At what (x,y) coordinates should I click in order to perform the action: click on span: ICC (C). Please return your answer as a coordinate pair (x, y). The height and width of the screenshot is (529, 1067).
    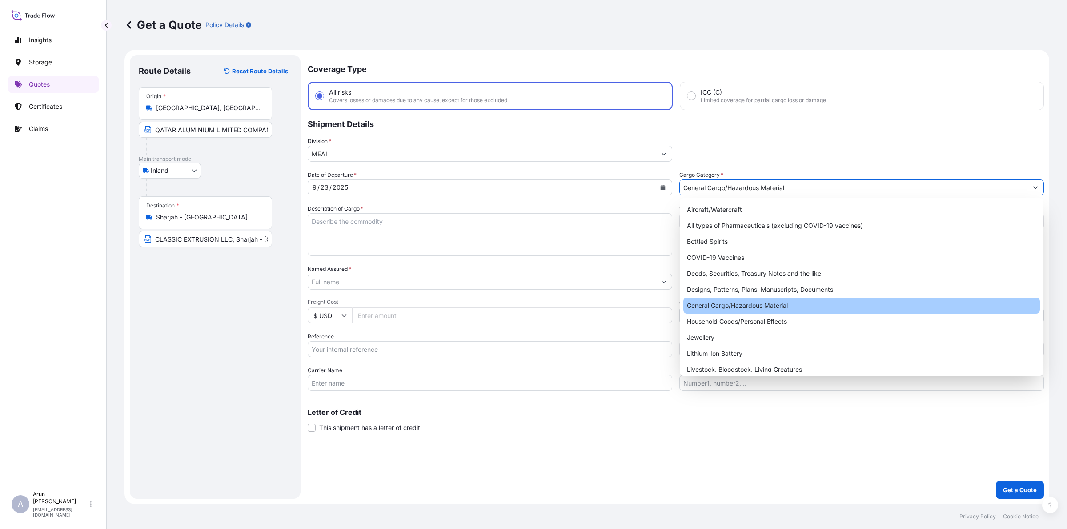
    Looking at the image, I should click on (711, 92).